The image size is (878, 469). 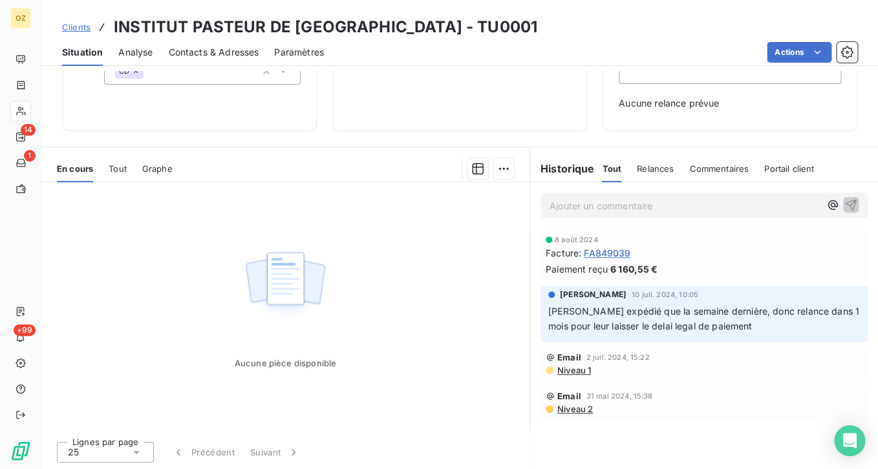 I want to click on h6: Historique, so click(x=562, y=169).